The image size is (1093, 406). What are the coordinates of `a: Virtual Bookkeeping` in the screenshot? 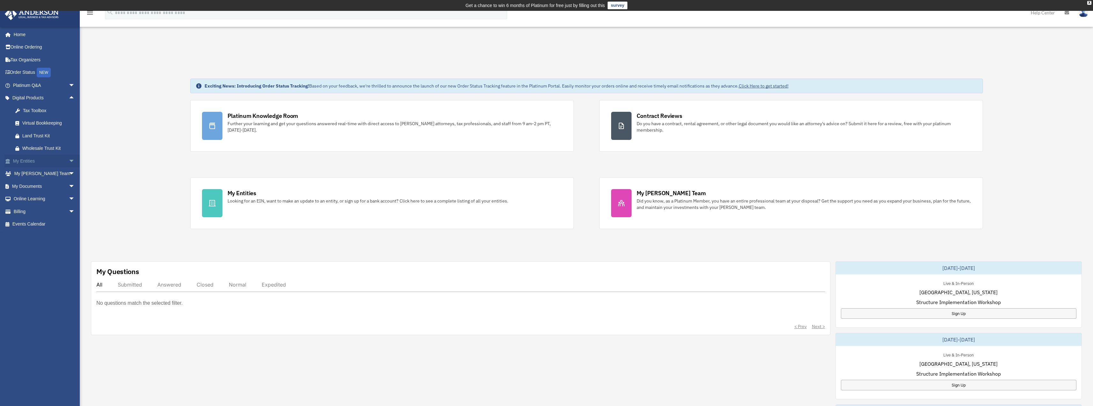 It's located at (47, 123).